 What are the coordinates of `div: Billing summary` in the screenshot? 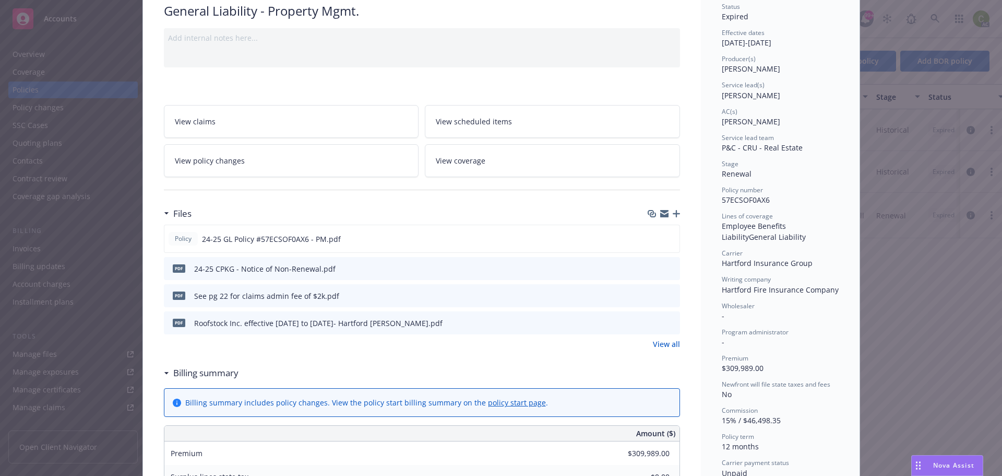 It's located at (201, 373).